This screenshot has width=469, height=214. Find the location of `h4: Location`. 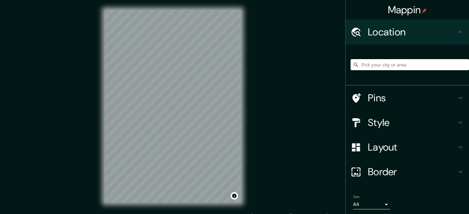

h4: Location is located at coordinates (412, 32).